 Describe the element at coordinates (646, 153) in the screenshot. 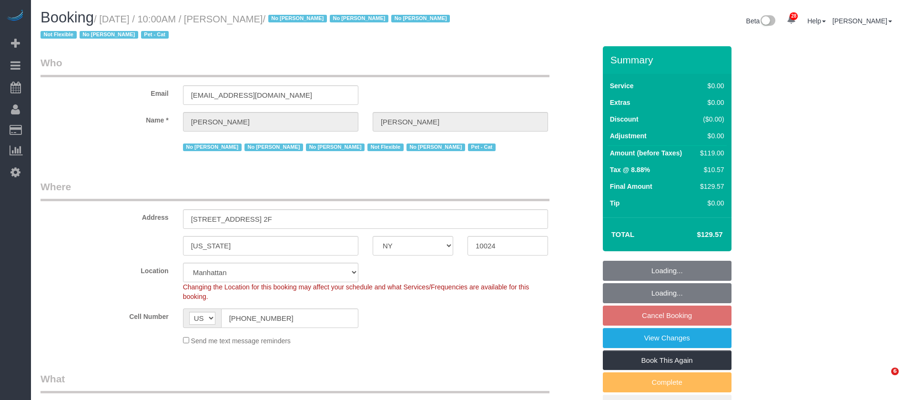

I see `label: Amount (before Taxes)` at that location.